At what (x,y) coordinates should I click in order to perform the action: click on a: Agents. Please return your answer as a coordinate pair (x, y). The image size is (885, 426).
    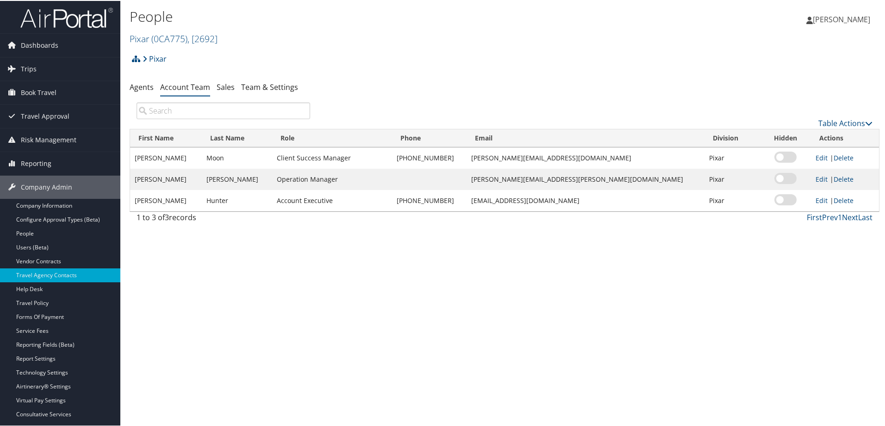
    Looking at the image, I should click on (142, 86).